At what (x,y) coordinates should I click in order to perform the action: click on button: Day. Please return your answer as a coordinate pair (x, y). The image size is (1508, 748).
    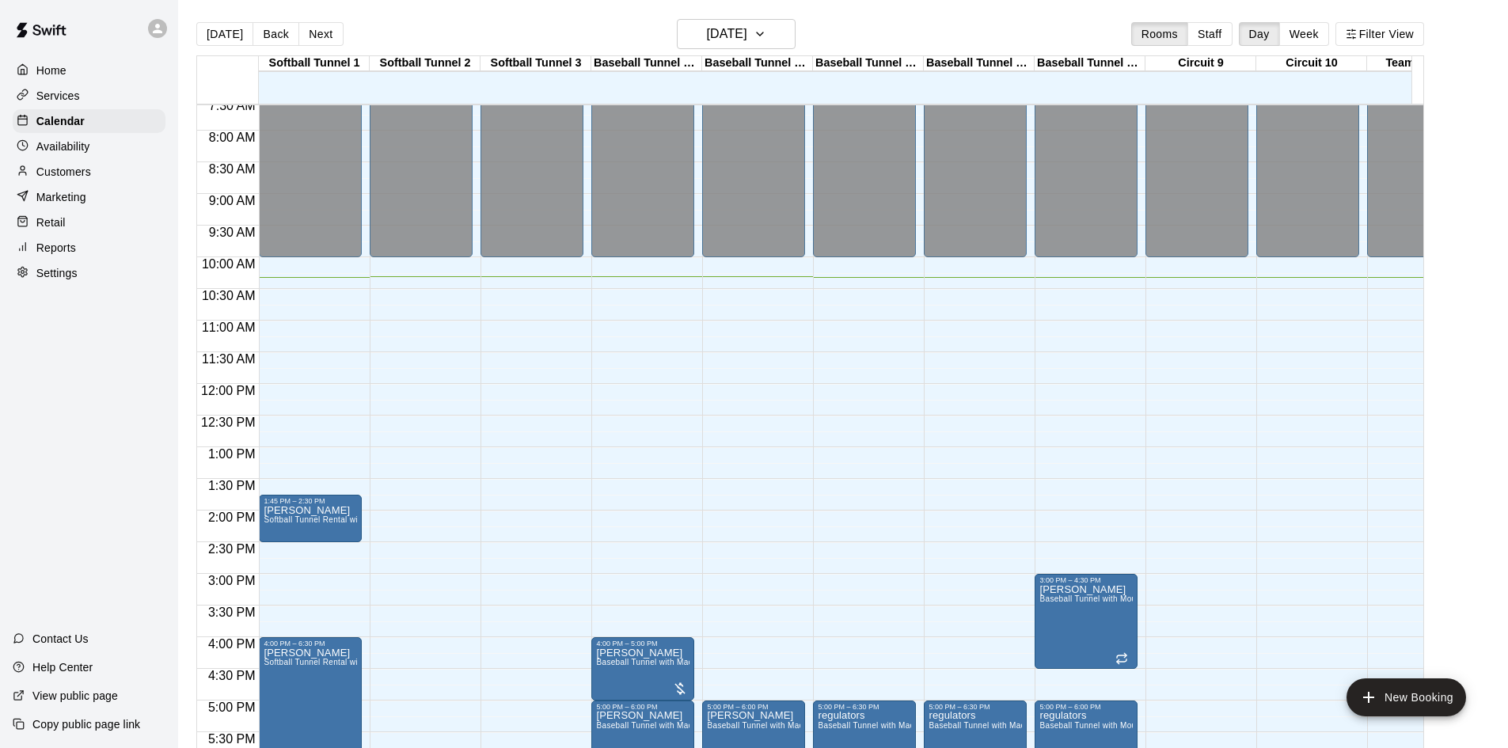
    Looking at the image, I should click on (1259, 34).